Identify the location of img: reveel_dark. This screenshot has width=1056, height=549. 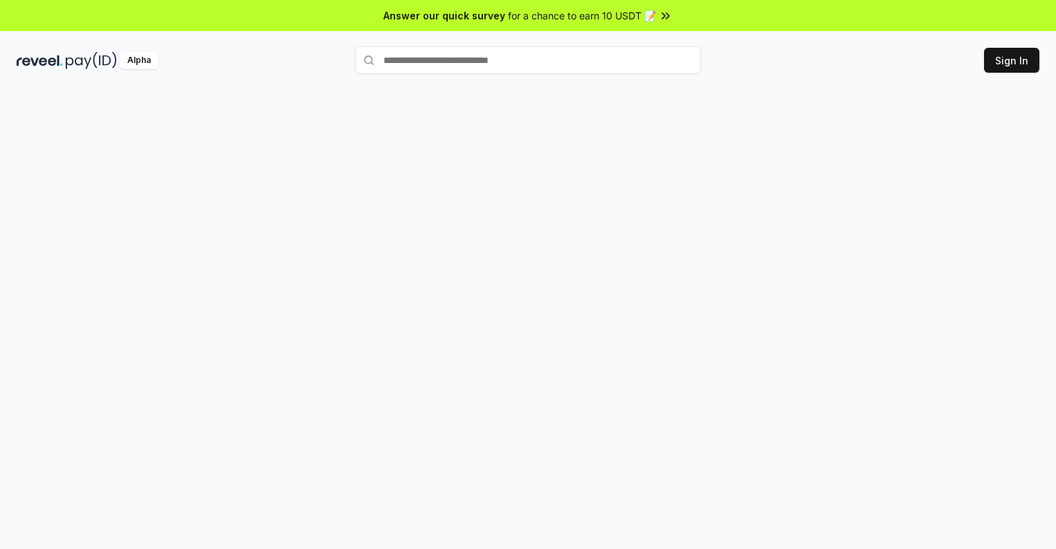
(39, 60).